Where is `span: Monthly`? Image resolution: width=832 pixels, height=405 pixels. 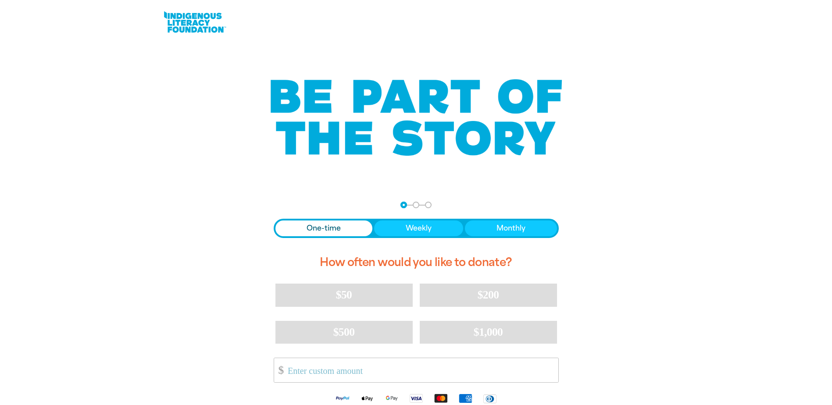 span: Monthly is located at coordinates (511, 228).